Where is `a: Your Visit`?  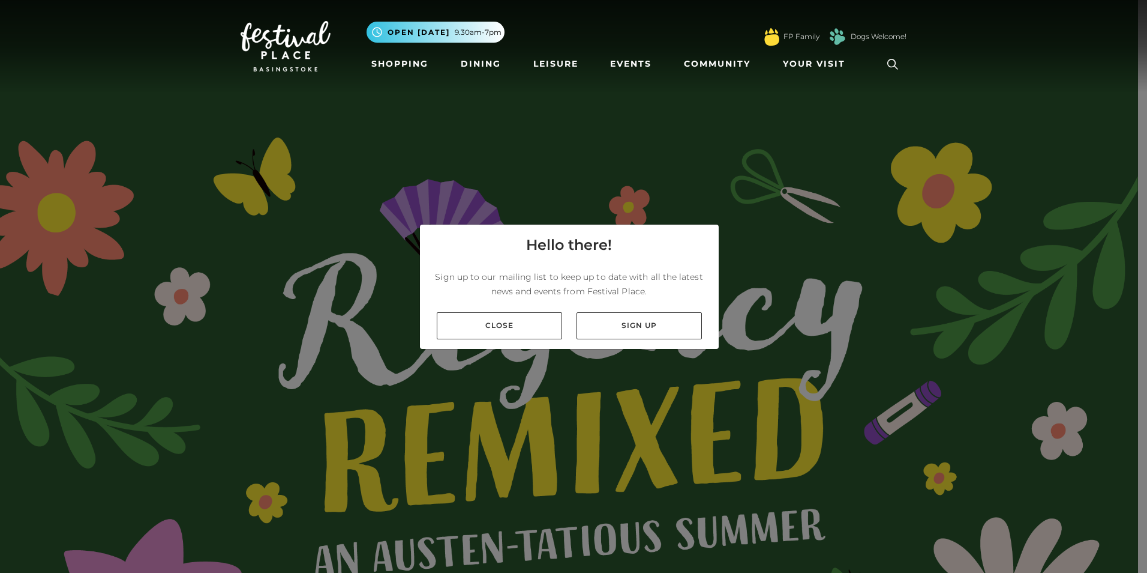
a: Your Visit is located at coordinates (817, 64).